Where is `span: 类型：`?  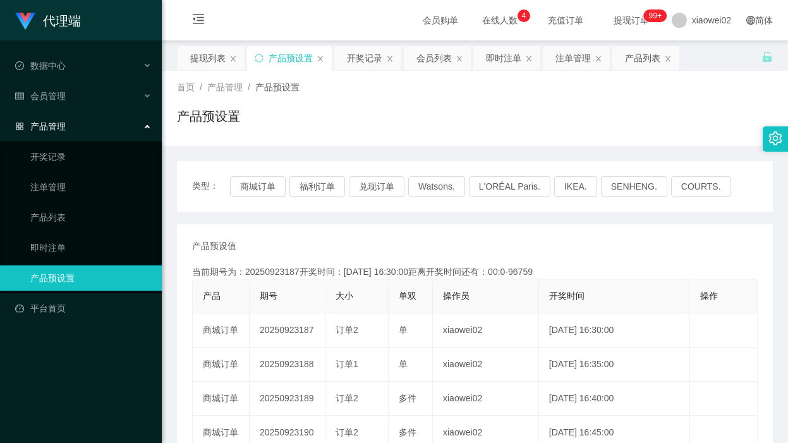 span: 类型： is located at coordinates (211, 186).